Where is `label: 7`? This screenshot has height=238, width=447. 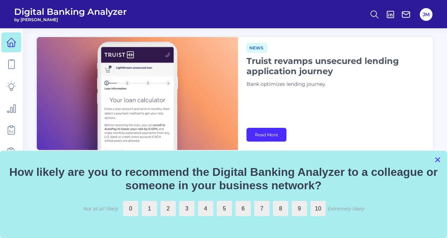 label: 7 is located at coordinates (262, 209).